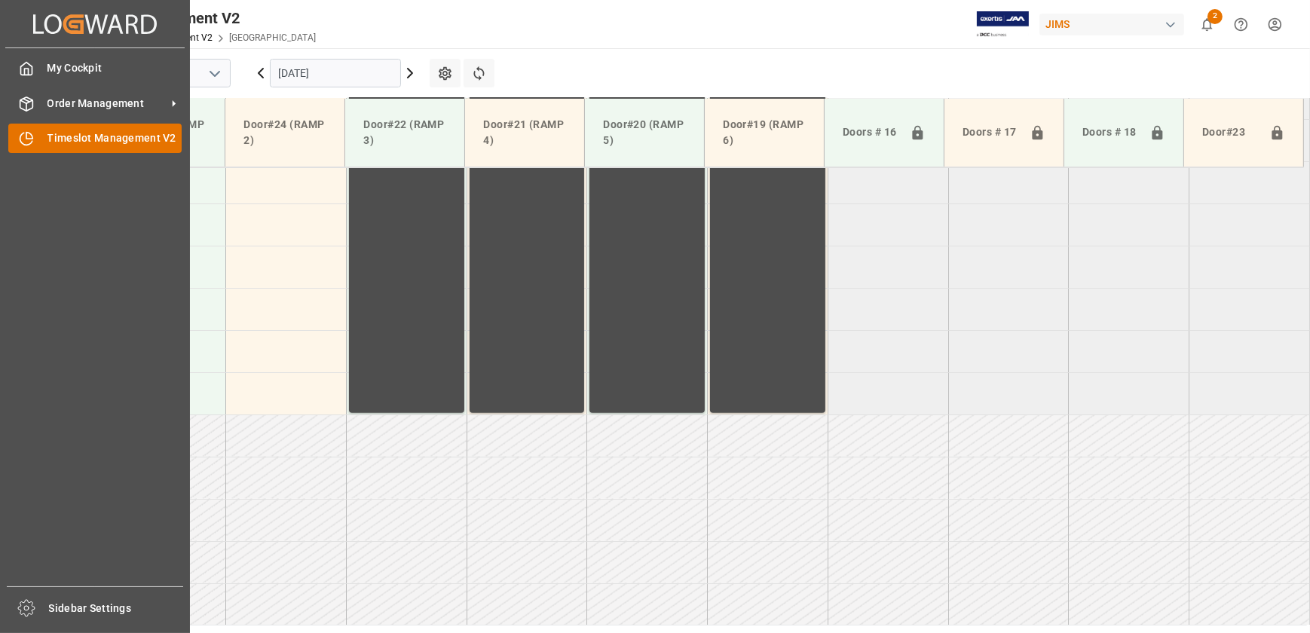 This screenshot has height=633, width=1310. What do you see at coordinates (644, 133) in the screenshot?
I see `div: Door#20 (RAMP 5)` at bounding box center [644, 133].